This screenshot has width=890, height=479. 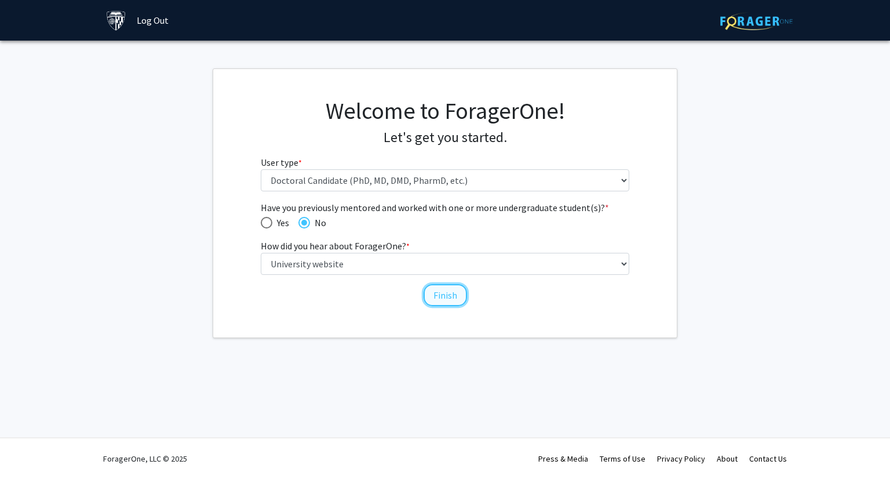 What do you see at coordinates (756, 21) in the screenshot?
I see `img: ForagerOne Logo` at bounding box center [756, 21].